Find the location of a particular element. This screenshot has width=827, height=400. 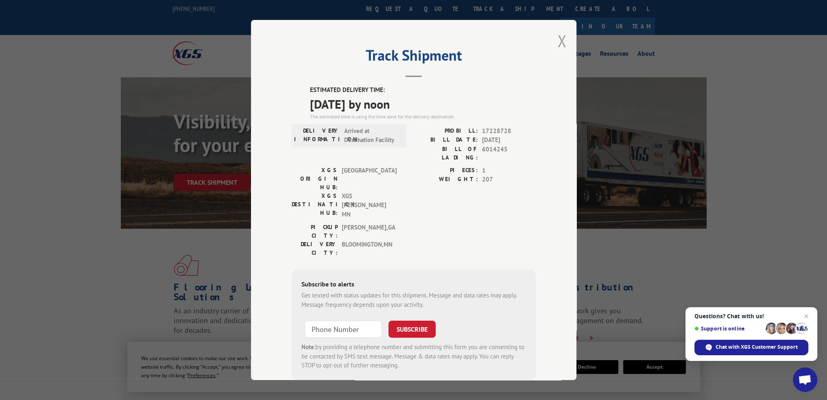

span: 6014245 is located at coordinates (509, 153).